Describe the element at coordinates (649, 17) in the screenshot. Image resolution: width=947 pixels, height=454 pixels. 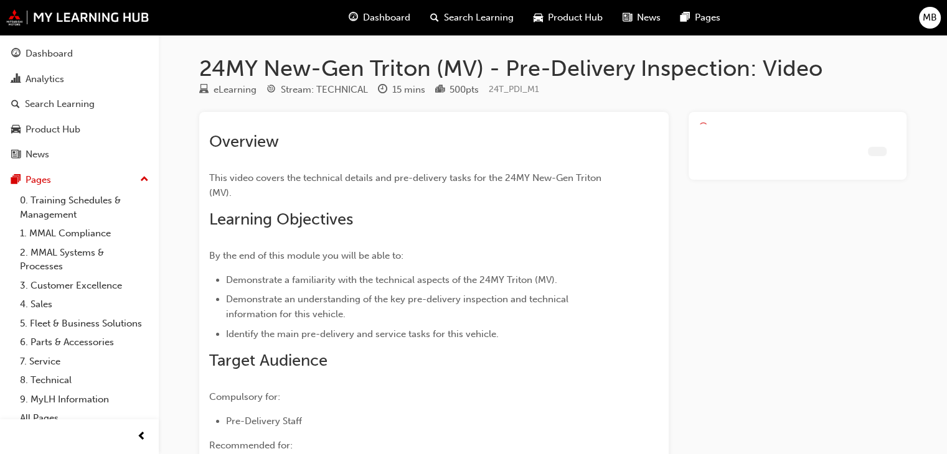
I see `span: News` at that location.